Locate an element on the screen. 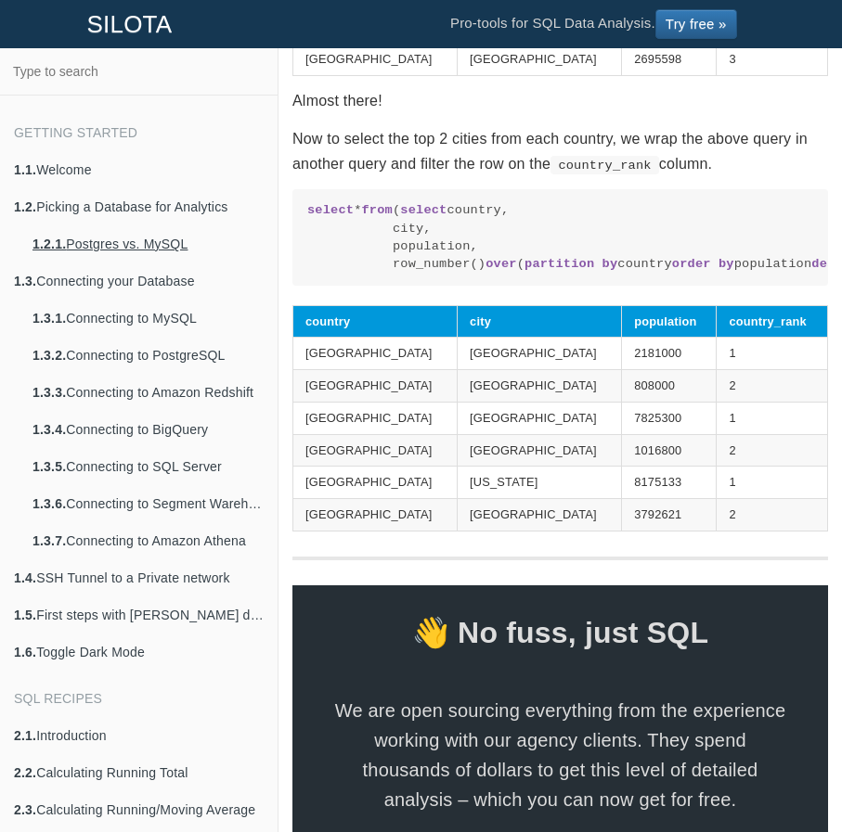 Image resolution: width=842 pixels, height=832 pixels. td: 808000 is located at coordinates (669, 386).